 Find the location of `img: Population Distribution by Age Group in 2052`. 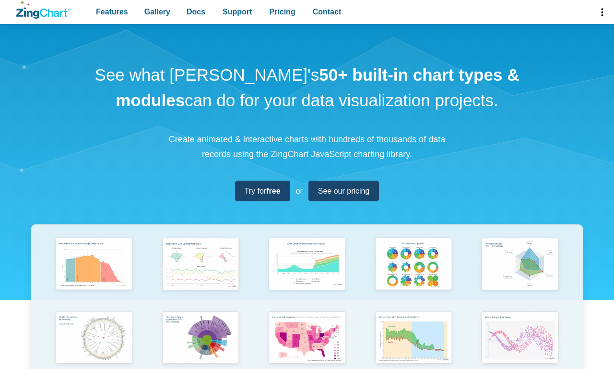

img: Population Distribution by Age Group in 2052 is located at coordinates (94, 264).